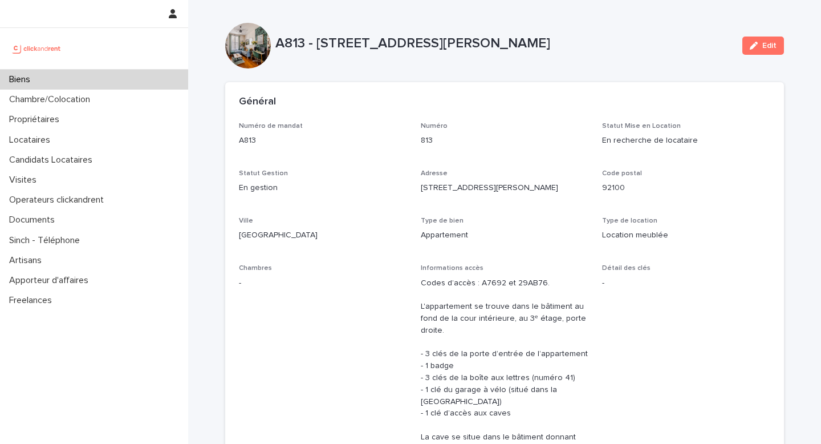 This screenshot has height=444, width=821. I want to click on span: Ville, so click(246, 221).